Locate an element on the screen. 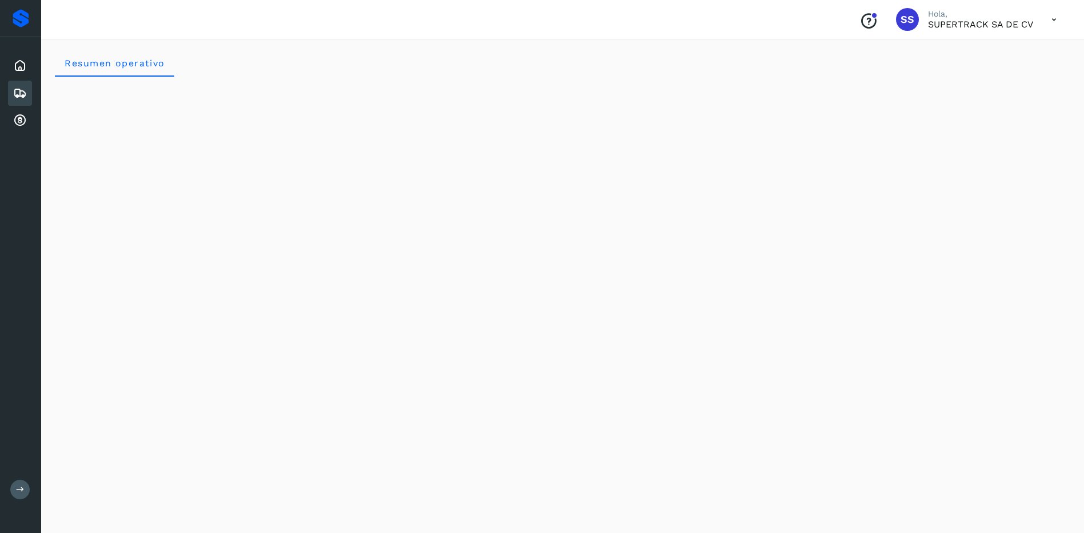 Image resolution: width=1084 pixels, height=533 pixels. span: Resumen operativo is located at coordinates (114, 63).